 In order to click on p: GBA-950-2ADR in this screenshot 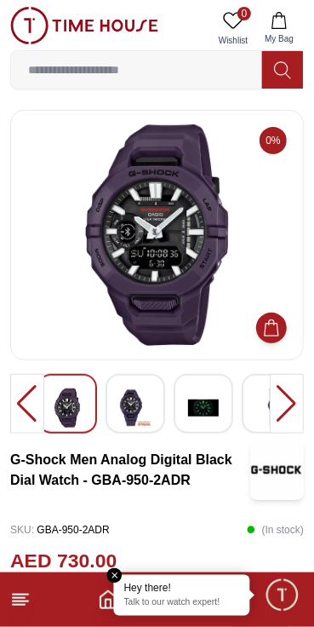, I will do `click(60, 530)`.